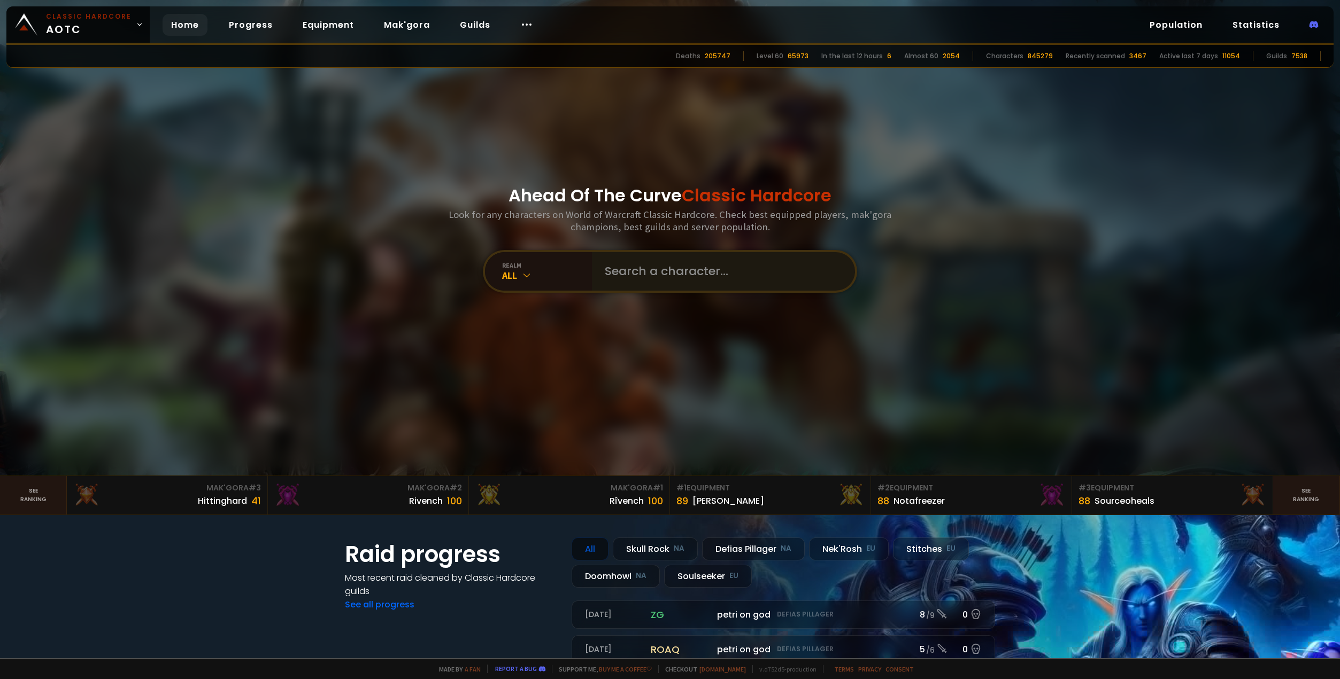 This screenshot has height=679, width=1340. Describe the element at coordinates (848, 549) in the screenshot. I see `div: Nek'Rosh` at that location.